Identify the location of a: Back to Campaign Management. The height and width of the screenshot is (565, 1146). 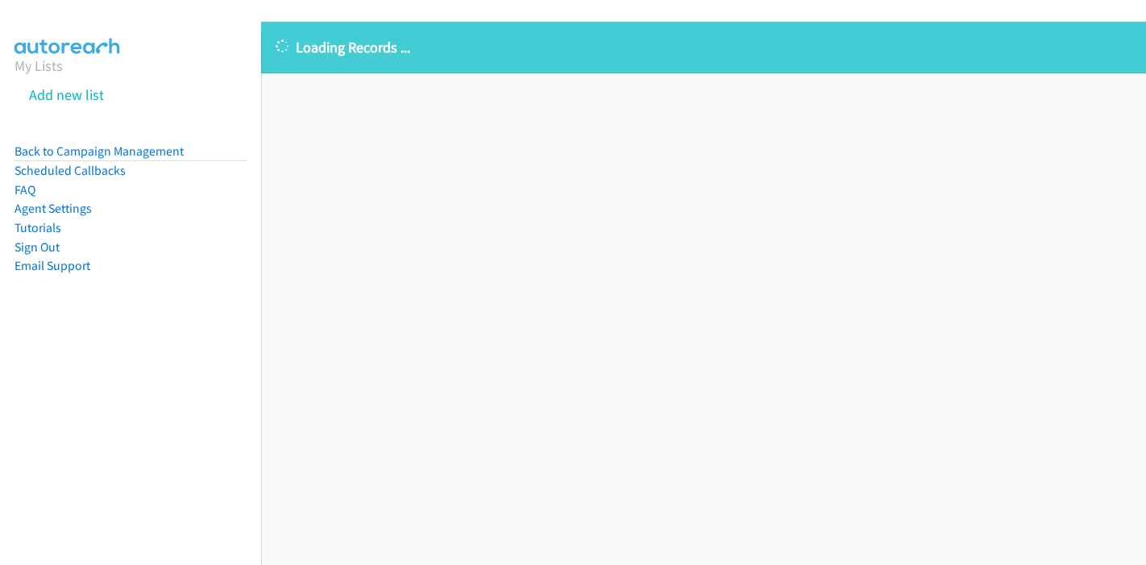
(99, 151).